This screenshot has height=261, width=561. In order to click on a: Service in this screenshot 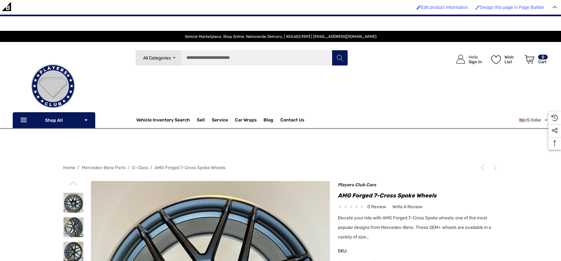, I will do `click(220, 121)`.